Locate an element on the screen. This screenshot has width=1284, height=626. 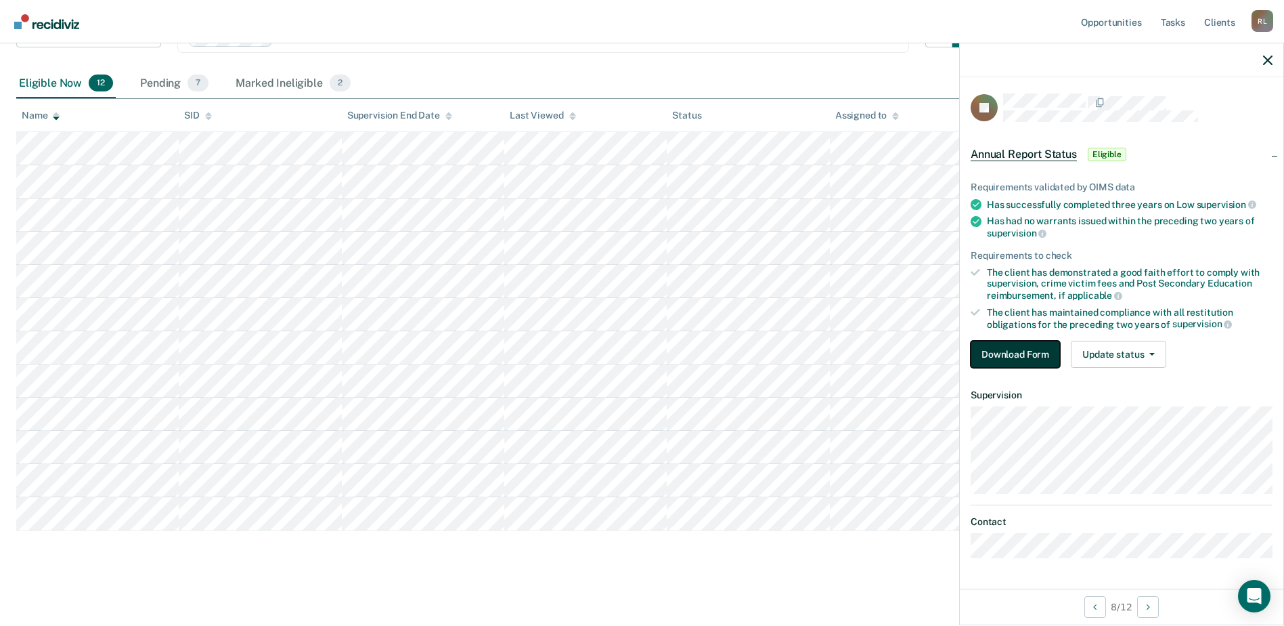
button: Update status is located at coordinates (1118, 354).